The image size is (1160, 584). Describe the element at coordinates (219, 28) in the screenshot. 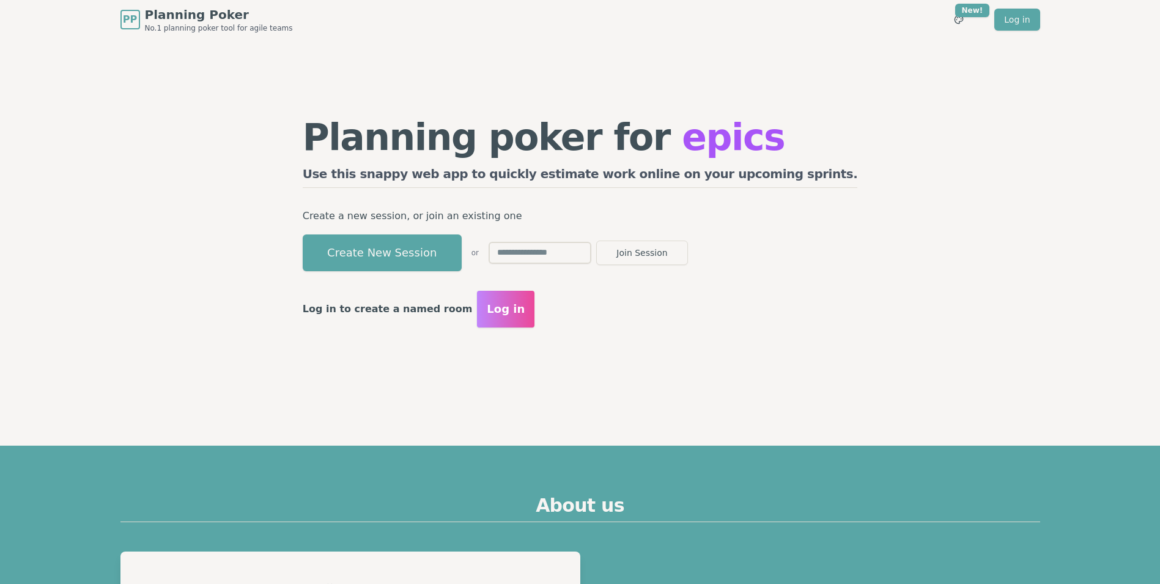

I see `span: No.1 planning poker tool for agile teams` at that location.